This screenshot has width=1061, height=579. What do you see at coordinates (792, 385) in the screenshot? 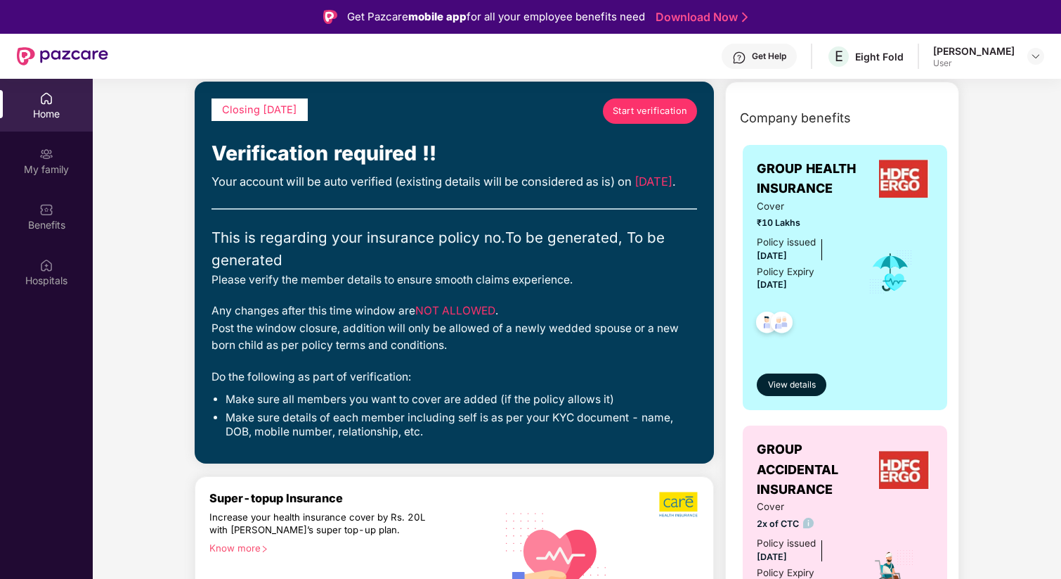
I see `button: View details` at bounding box center [792, 385].